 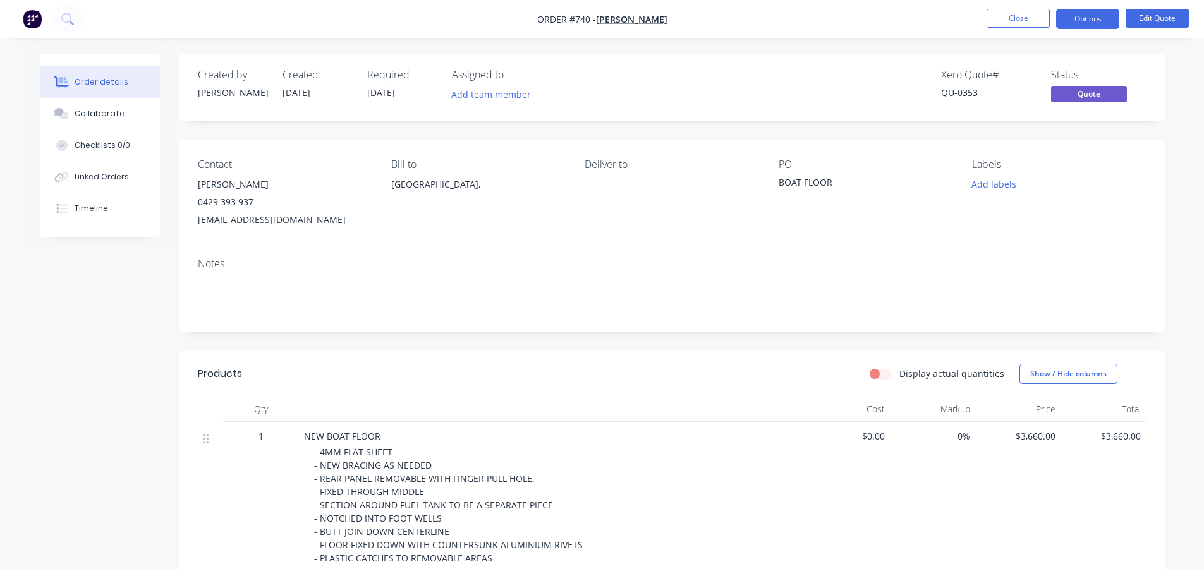 What do you see at coordinates (100, 177) in the screenshot?
I see `button: Linked Orders` at bounding box center [100, 177].